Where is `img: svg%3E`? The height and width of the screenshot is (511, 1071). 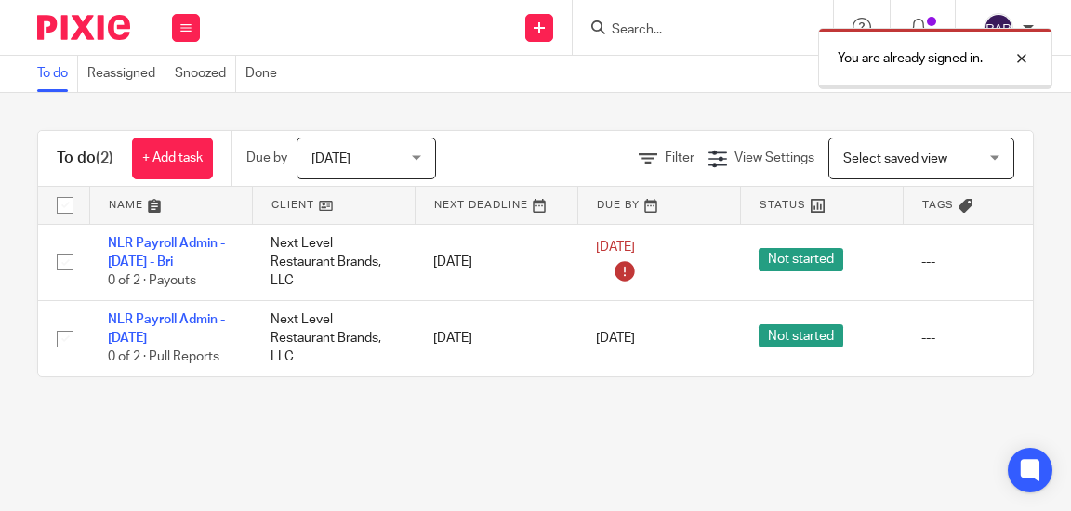 img: svg%3E is located at coordinates (999, 28).